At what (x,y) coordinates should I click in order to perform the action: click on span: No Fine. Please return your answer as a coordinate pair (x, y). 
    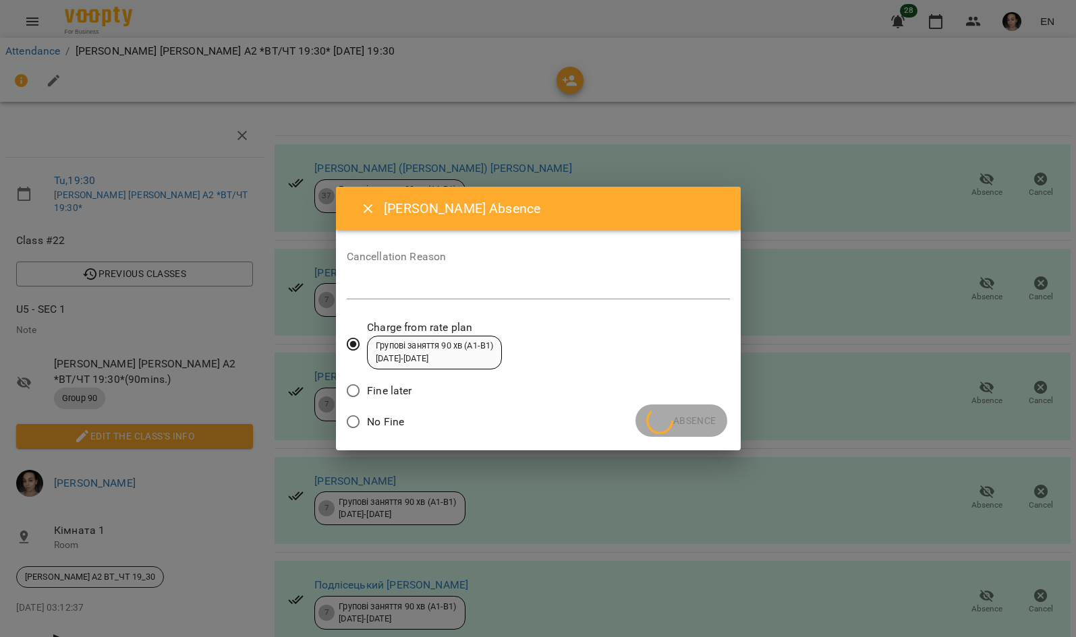
    Looking at the image, I should click on (385, 422).